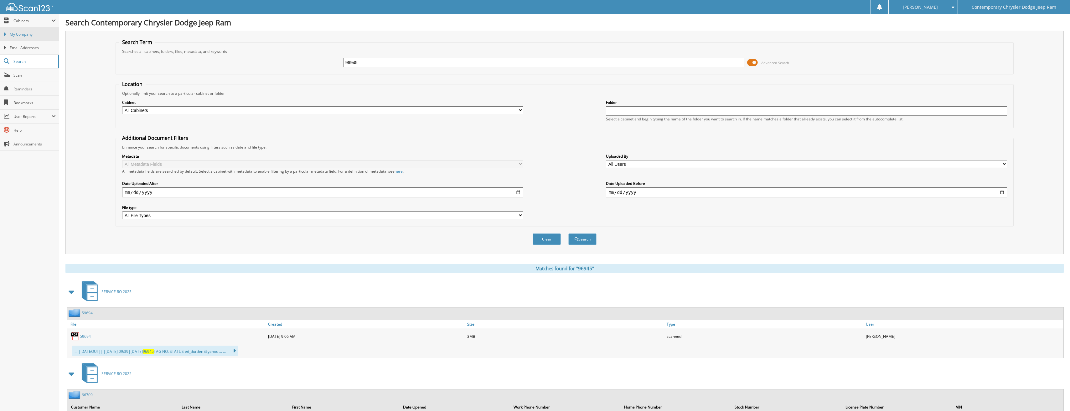  I want to click on legend: Additional Document Filters, so click(155, 138).